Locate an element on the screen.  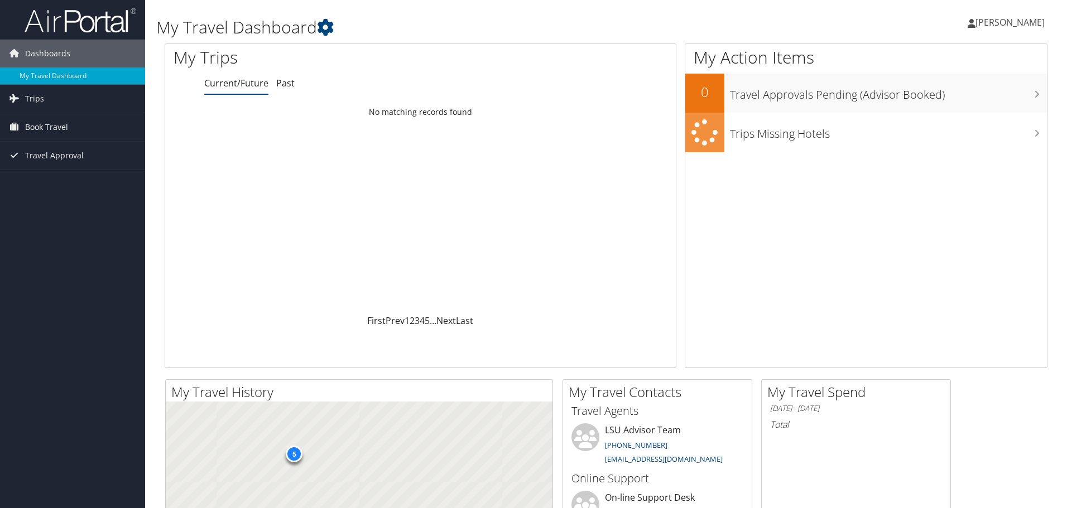
h1: My Trips is located at coordinates (314, 57).